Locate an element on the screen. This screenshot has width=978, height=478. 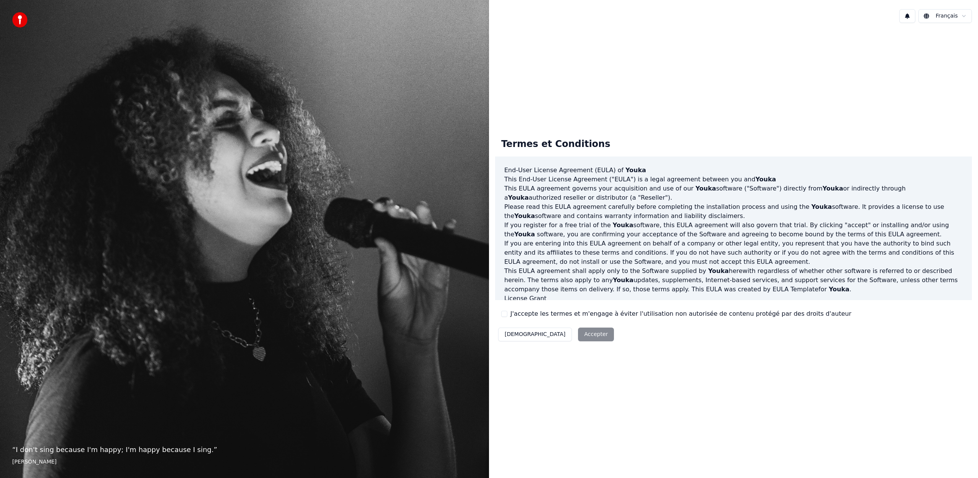
p: If you register for a free trial of the software, this EULA agreement will also govern that trial... is located at coordinates (733, 230).